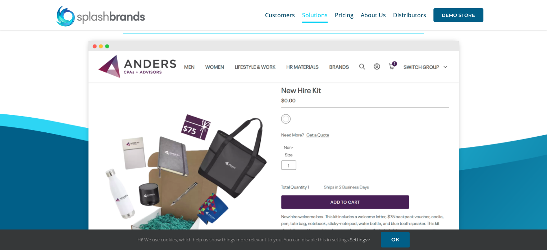 This screenshot has width=547, height=250. Describe the element at coordinates (395, 240) in the screenshot. I see `a: OK` at that location.